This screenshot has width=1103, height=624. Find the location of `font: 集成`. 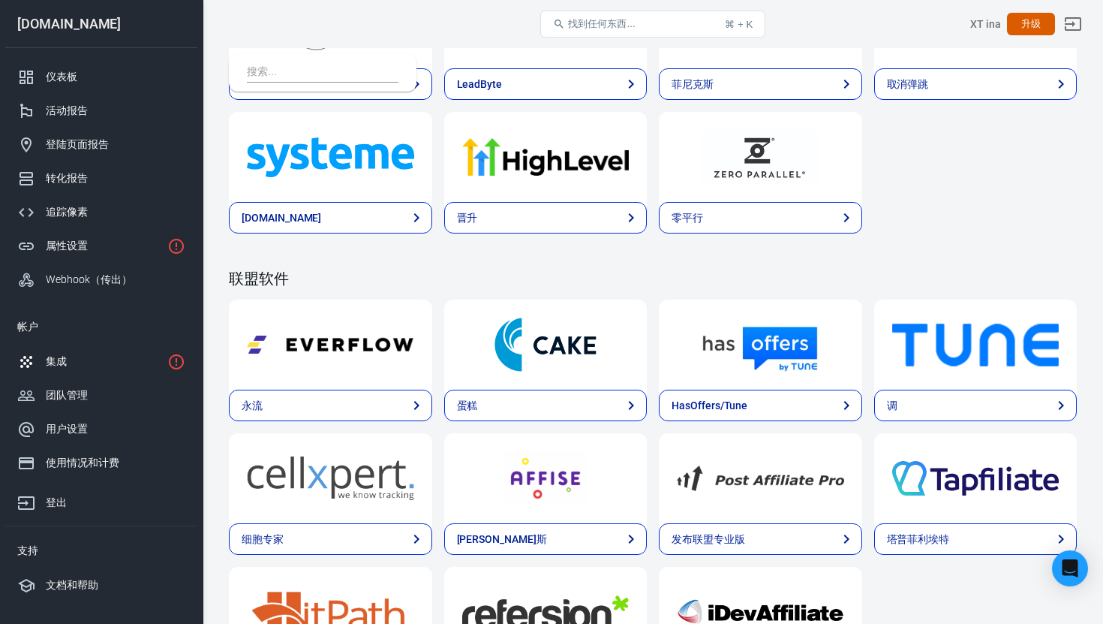

font: 集成 is located at coordinates (56, 361).